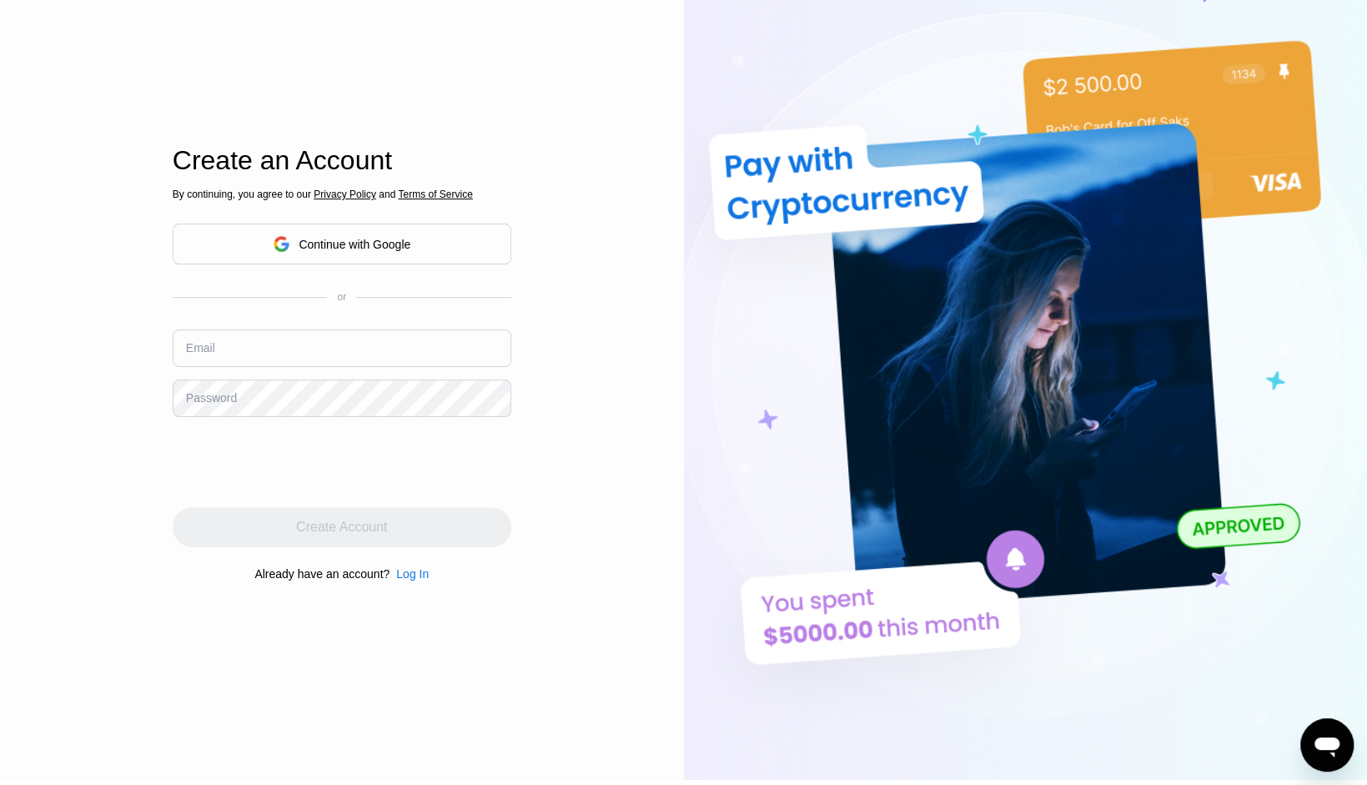 The image size is (1367, 785). I want to click on span: and, so click(387, 194).